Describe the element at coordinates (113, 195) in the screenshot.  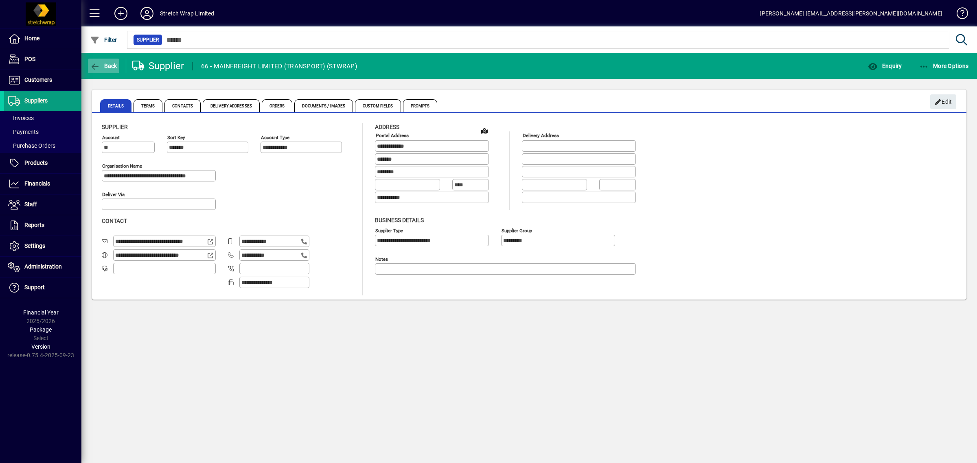
I see `mat-label: Deliver via` at that location.